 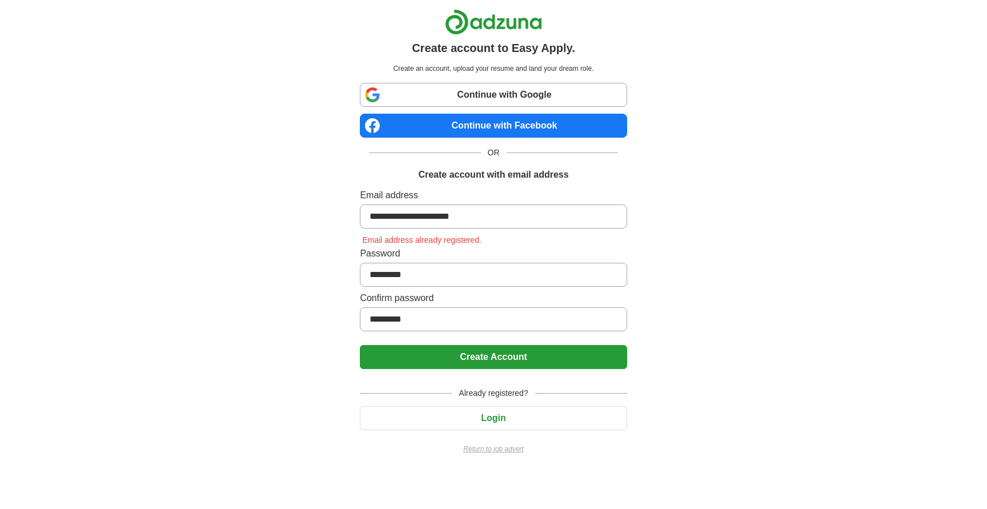 What do you see at coordinates (422, 240) in the screenshot?
I see `span: Email address already registered.` at bounding box center [422, 240].